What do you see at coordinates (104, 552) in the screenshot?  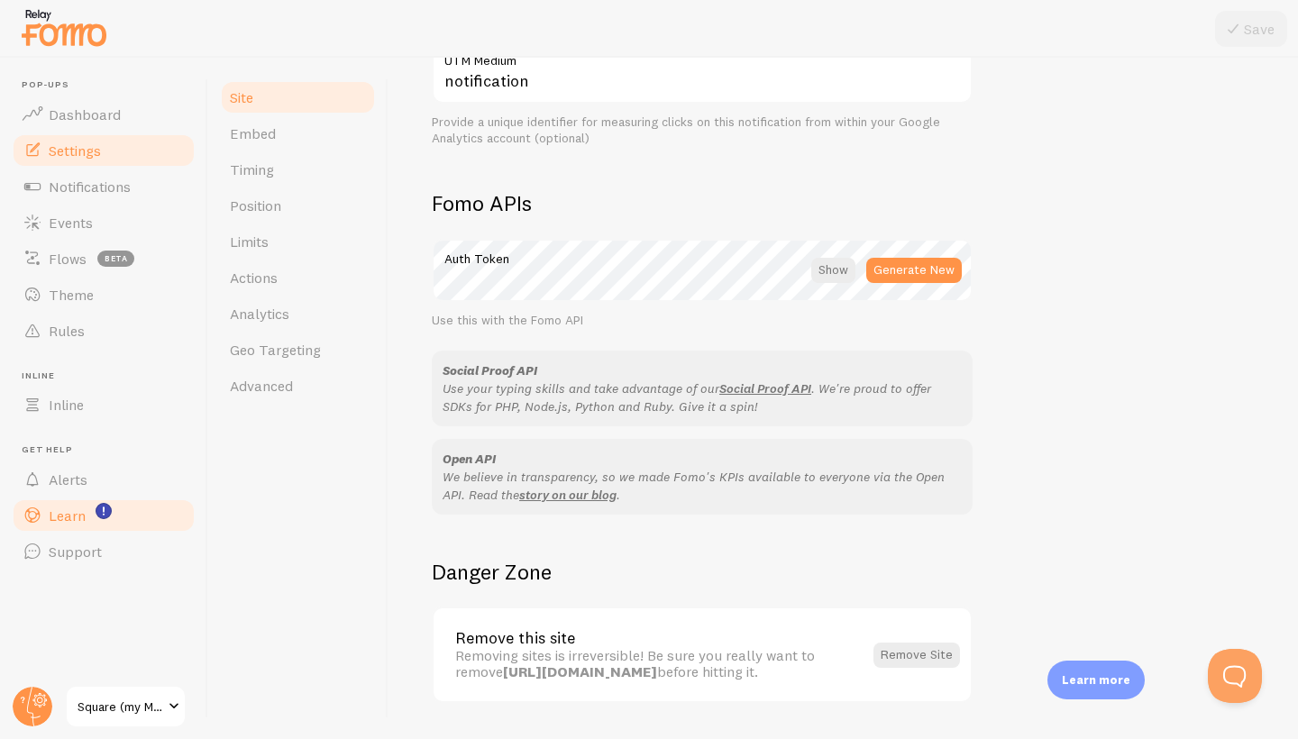 I see `a: Support` at bounding box center [104, 552].